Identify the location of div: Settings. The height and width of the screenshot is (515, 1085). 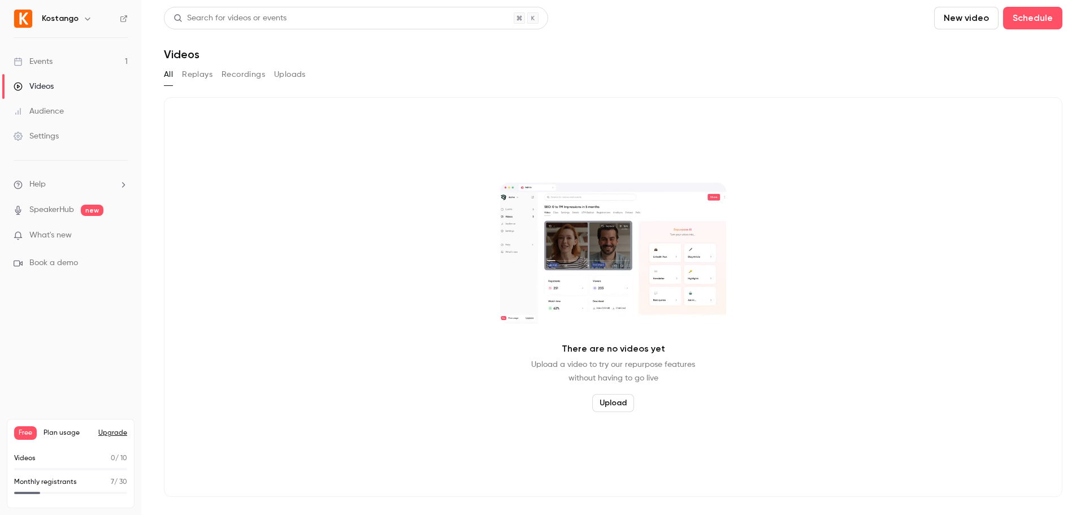
(36, 136).